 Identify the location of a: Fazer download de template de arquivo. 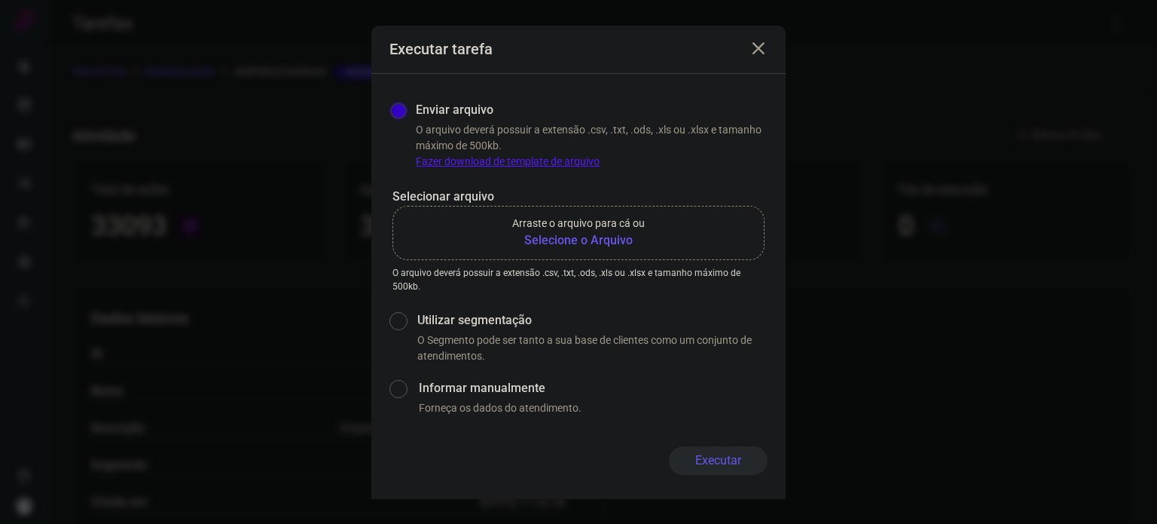
(508, 161).